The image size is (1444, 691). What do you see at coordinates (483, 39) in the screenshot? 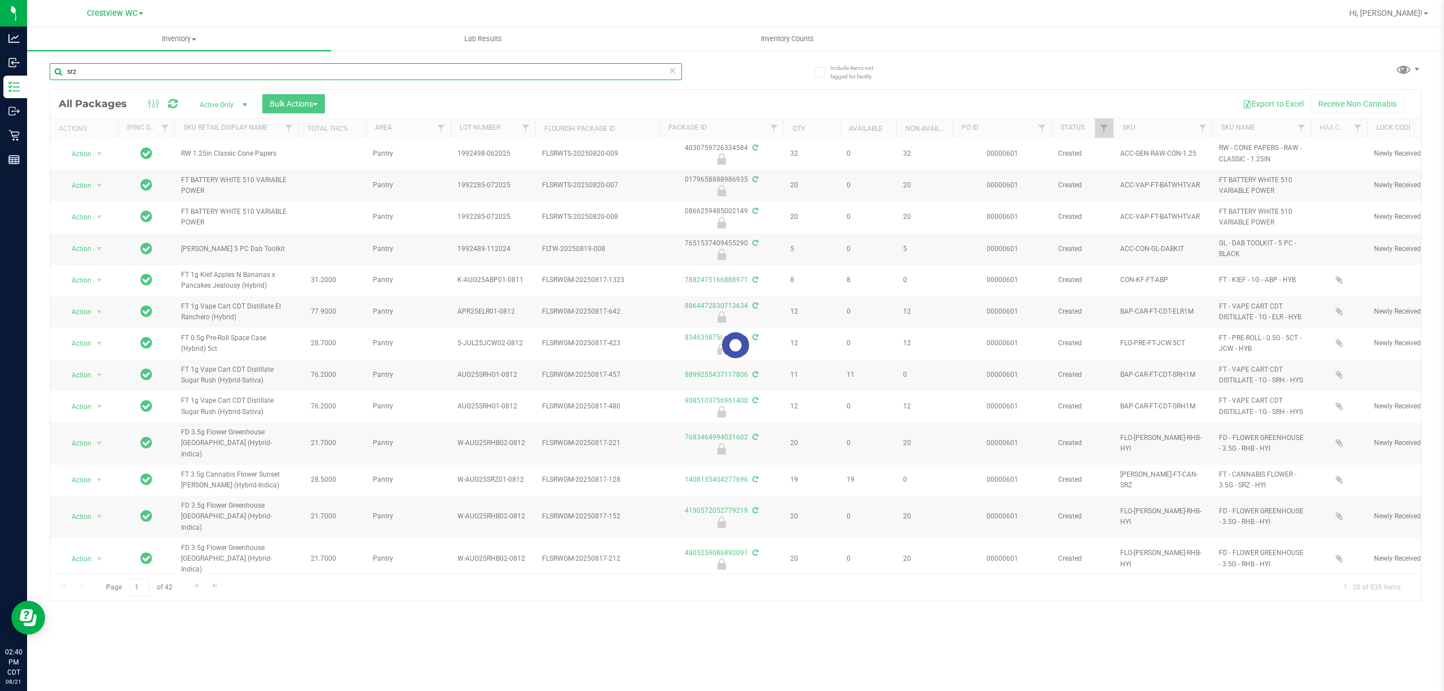
I see `a: Lab Results` at bounding box center [483, 39].